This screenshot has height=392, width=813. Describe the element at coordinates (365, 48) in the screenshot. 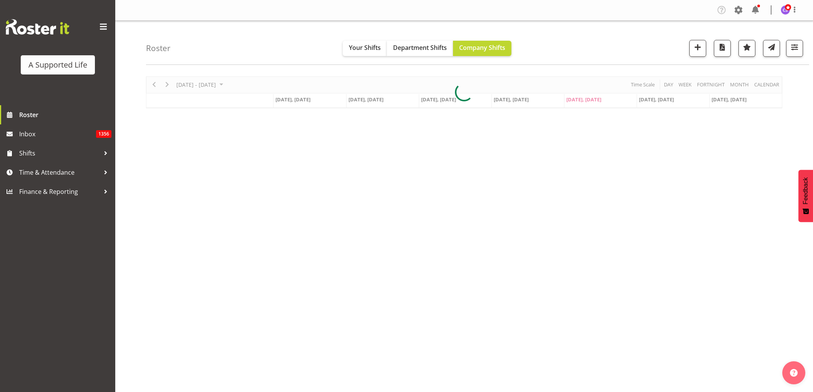

I see `button: Your Shifts` at that location.